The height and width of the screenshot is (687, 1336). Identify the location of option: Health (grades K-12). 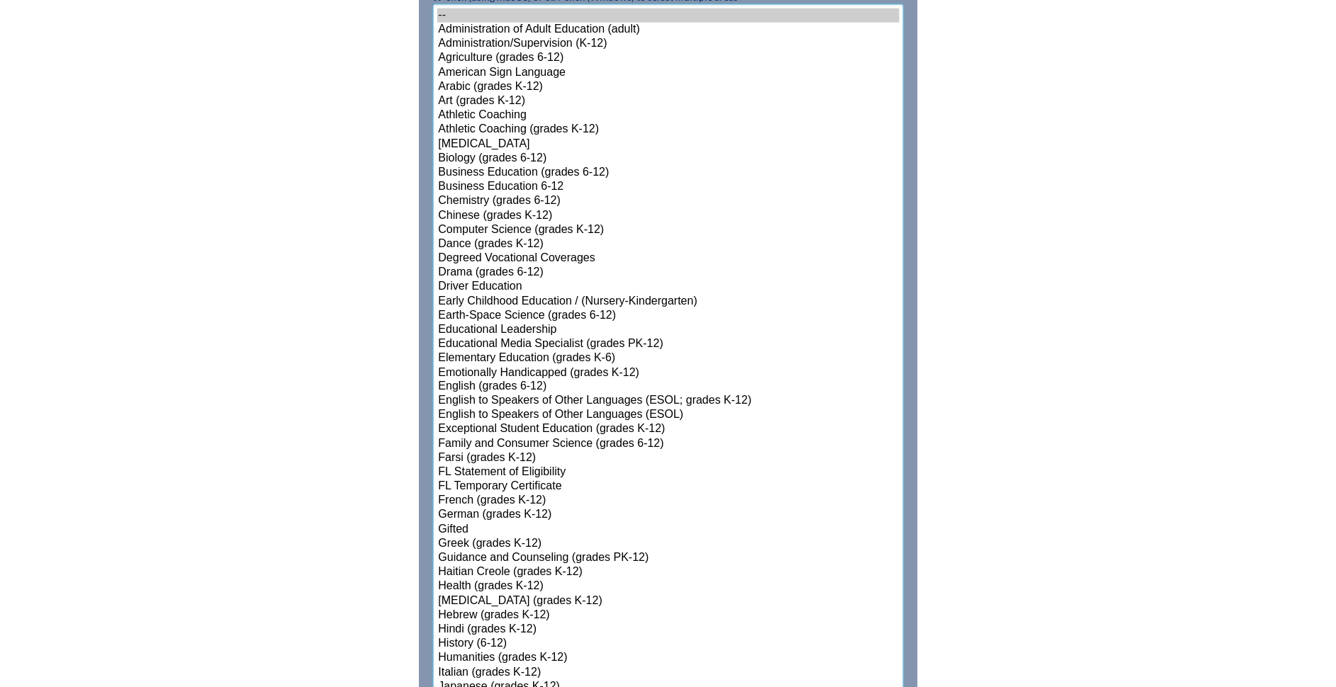
(668, 588).